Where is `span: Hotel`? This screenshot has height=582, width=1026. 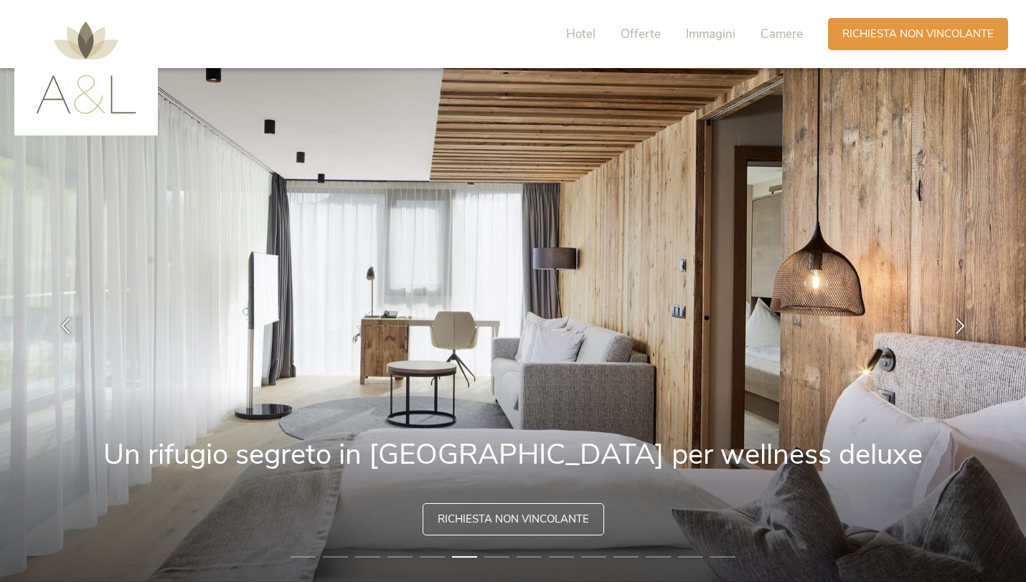 span: Hotel is located at coordinates (580, 34).